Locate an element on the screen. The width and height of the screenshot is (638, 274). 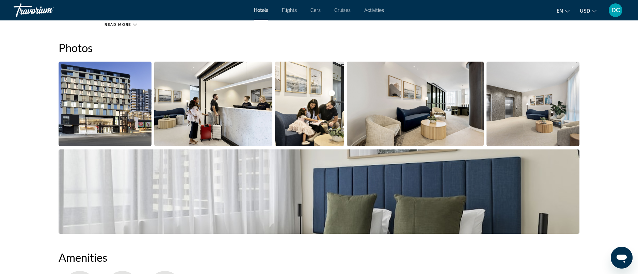
a: Flights is located at coordinates (289, 10).